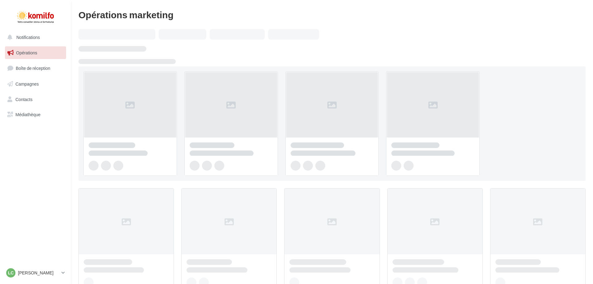  I want to click on span: Médiathèque, so click(28, 114).